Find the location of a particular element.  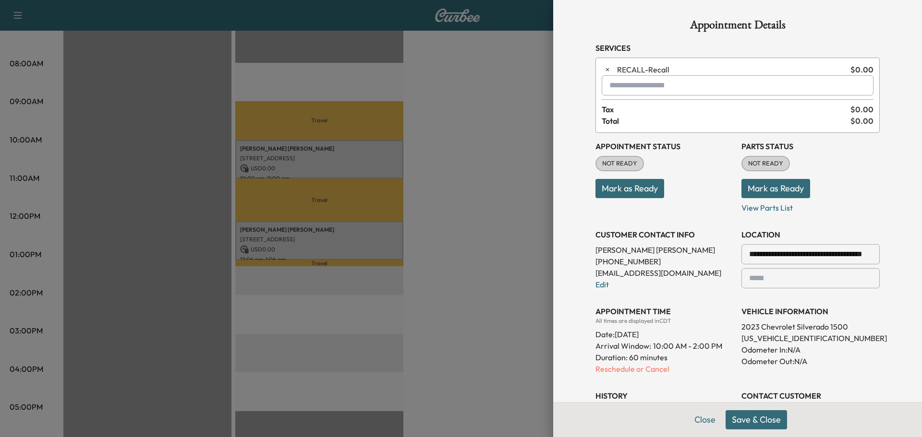

h3: Services is located at coordinates (737, 48).